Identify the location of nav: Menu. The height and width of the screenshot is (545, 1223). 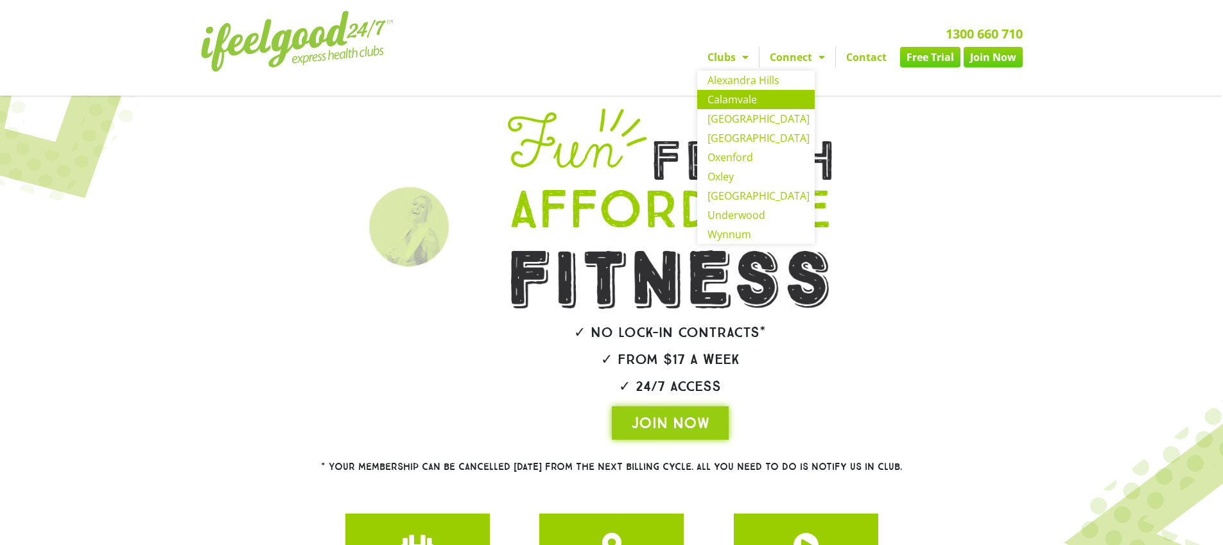
(758, 57).